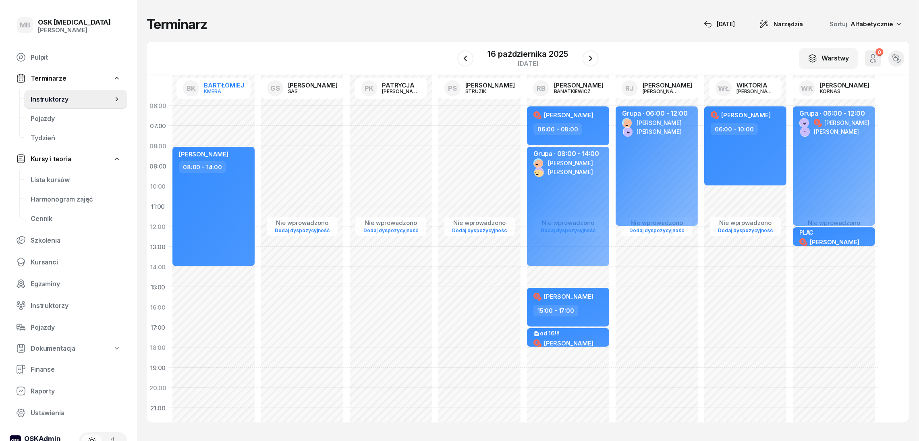 Image resolution: width=919 pixels, height=441 pixels. I want to click on a: Pulpit, so click(68, 57).